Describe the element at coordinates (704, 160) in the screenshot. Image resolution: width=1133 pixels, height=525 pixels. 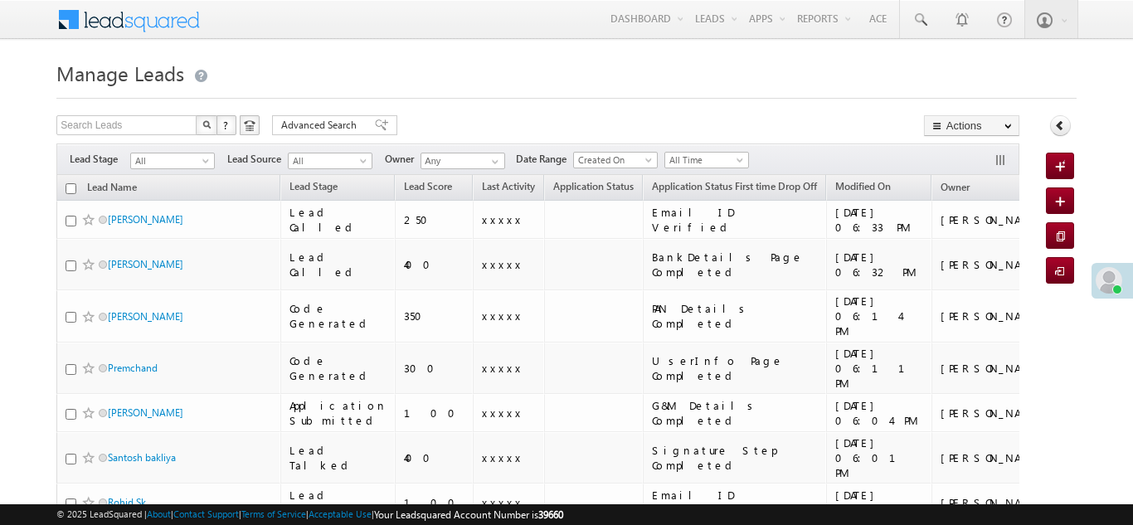
I see `span: All Time` at that location.